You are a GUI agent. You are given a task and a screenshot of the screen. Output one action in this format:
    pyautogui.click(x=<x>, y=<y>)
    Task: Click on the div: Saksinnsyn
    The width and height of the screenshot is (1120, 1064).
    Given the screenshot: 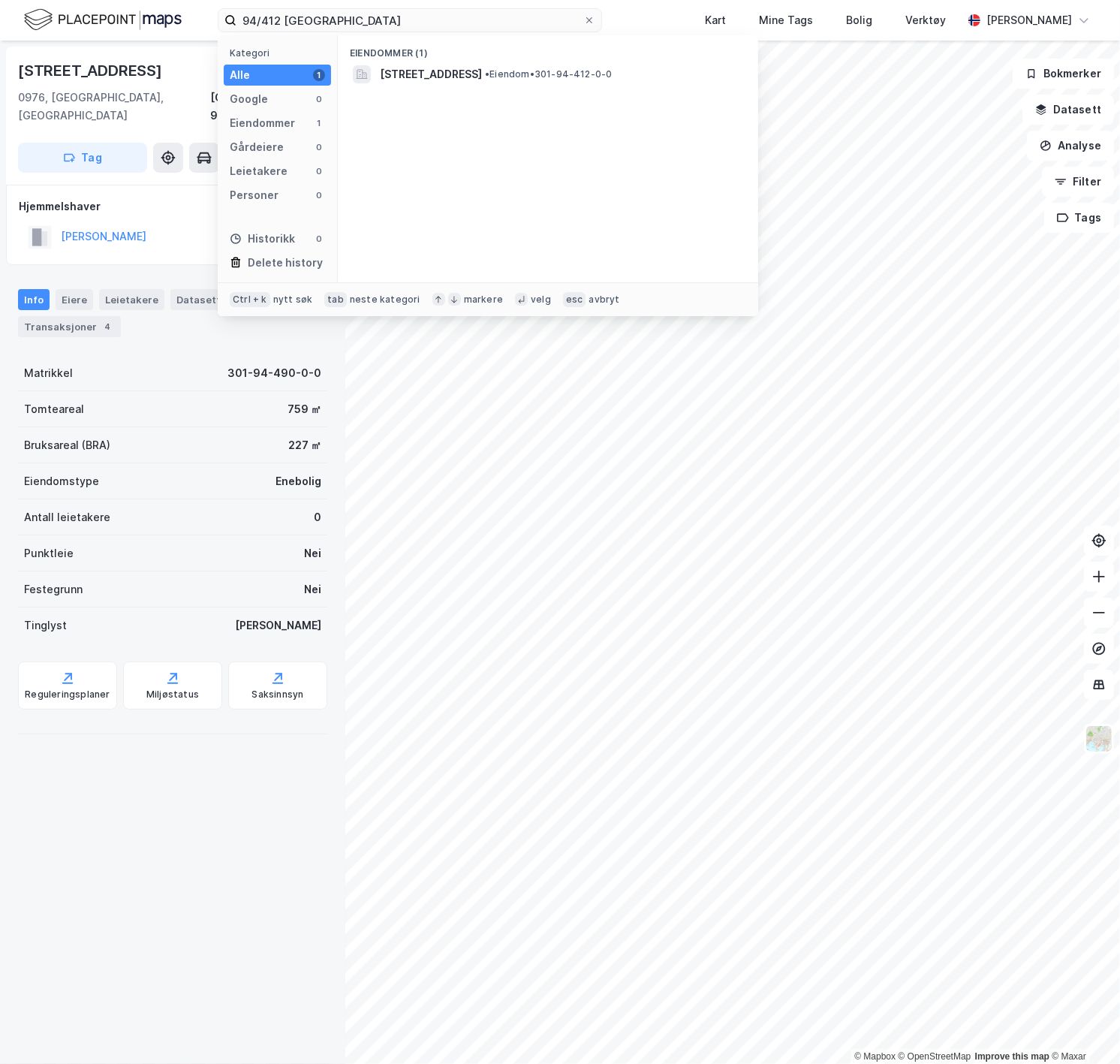 What is the action you would take?
    pyautogui.click(x=278, y=695)
    